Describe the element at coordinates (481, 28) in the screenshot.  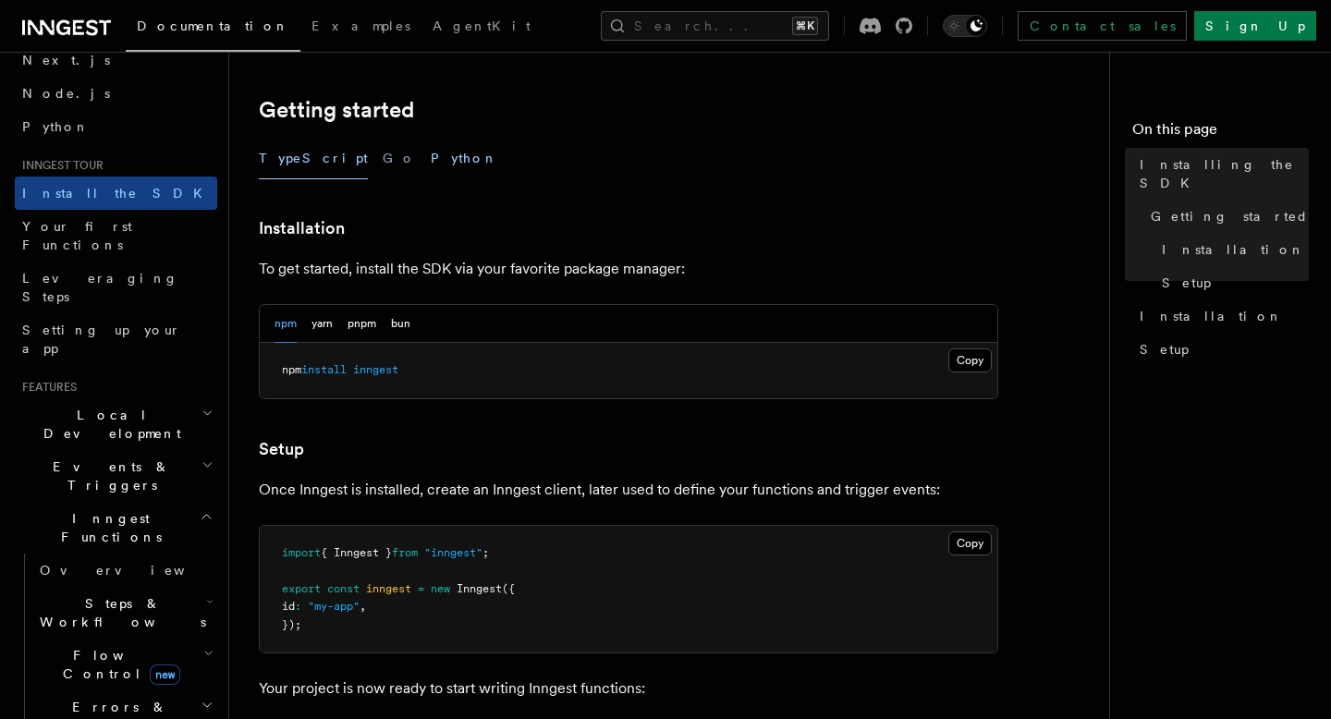
I see `a: AgentKit` at that location.